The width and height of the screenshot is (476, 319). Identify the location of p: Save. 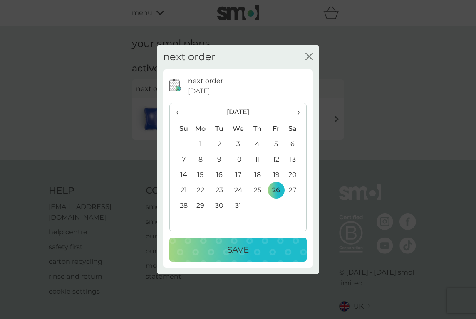
(238, 250).